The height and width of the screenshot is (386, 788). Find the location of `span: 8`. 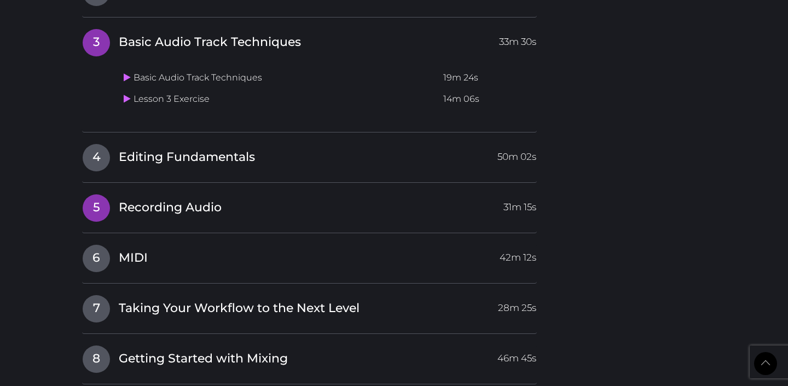

span: 8 is located at coordinates (96, 359).